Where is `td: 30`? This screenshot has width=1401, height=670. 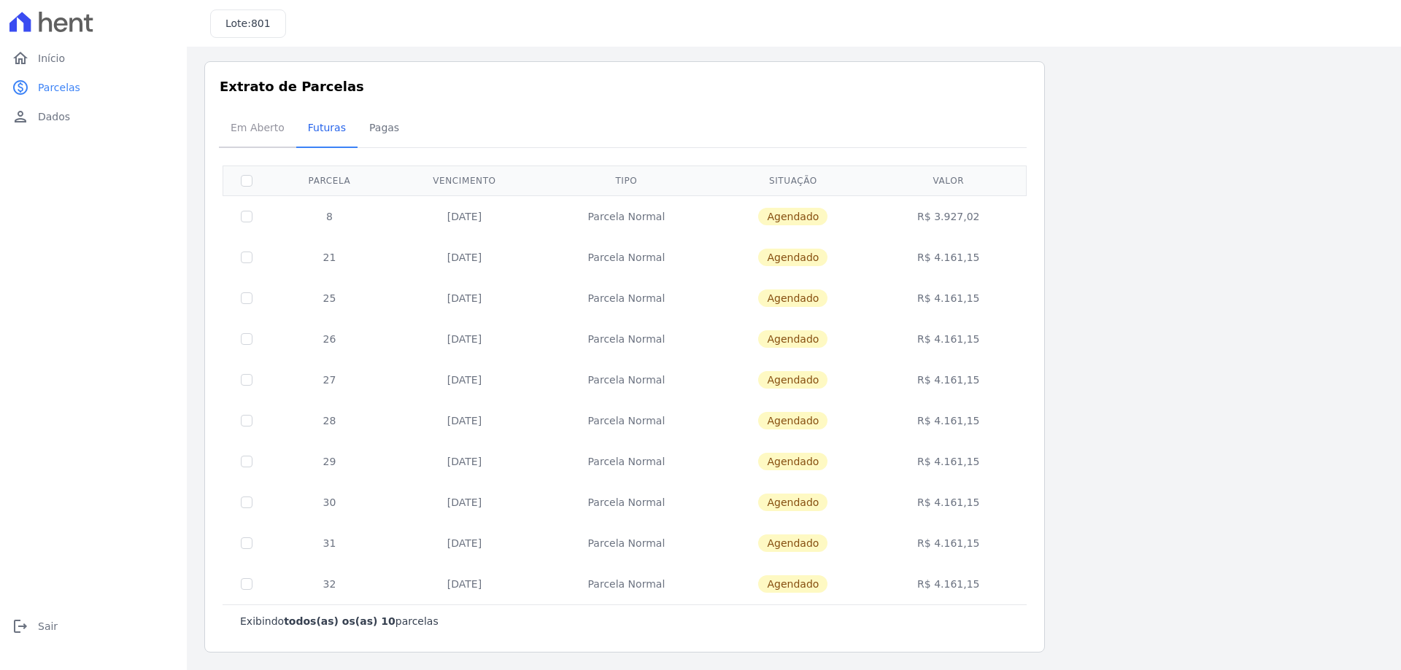 td: 30 is located at coordinates (329, 503).